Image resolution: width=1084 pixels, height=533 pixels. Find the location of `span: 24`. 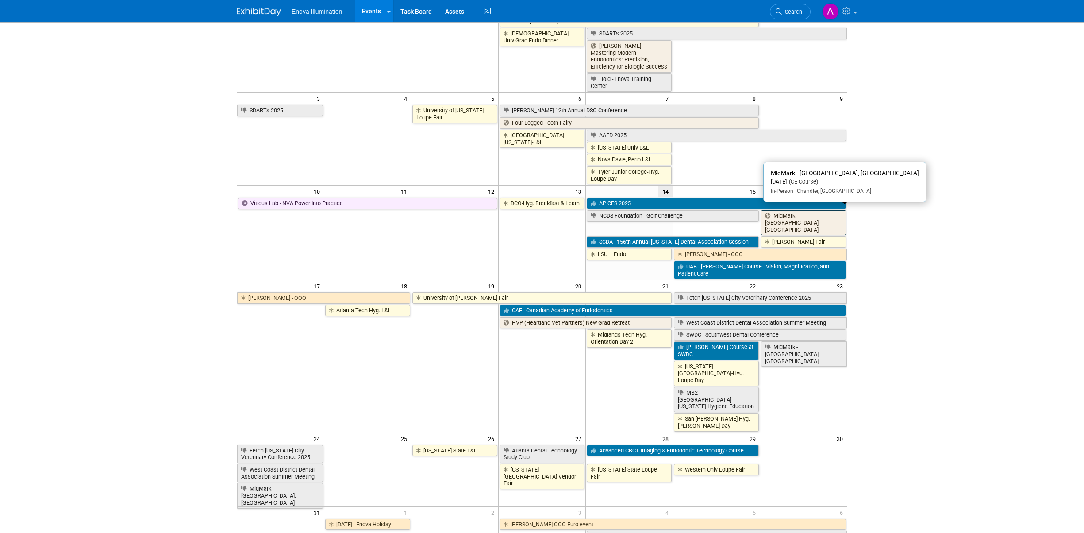

span: 24 is located at coordinates (318, 438).